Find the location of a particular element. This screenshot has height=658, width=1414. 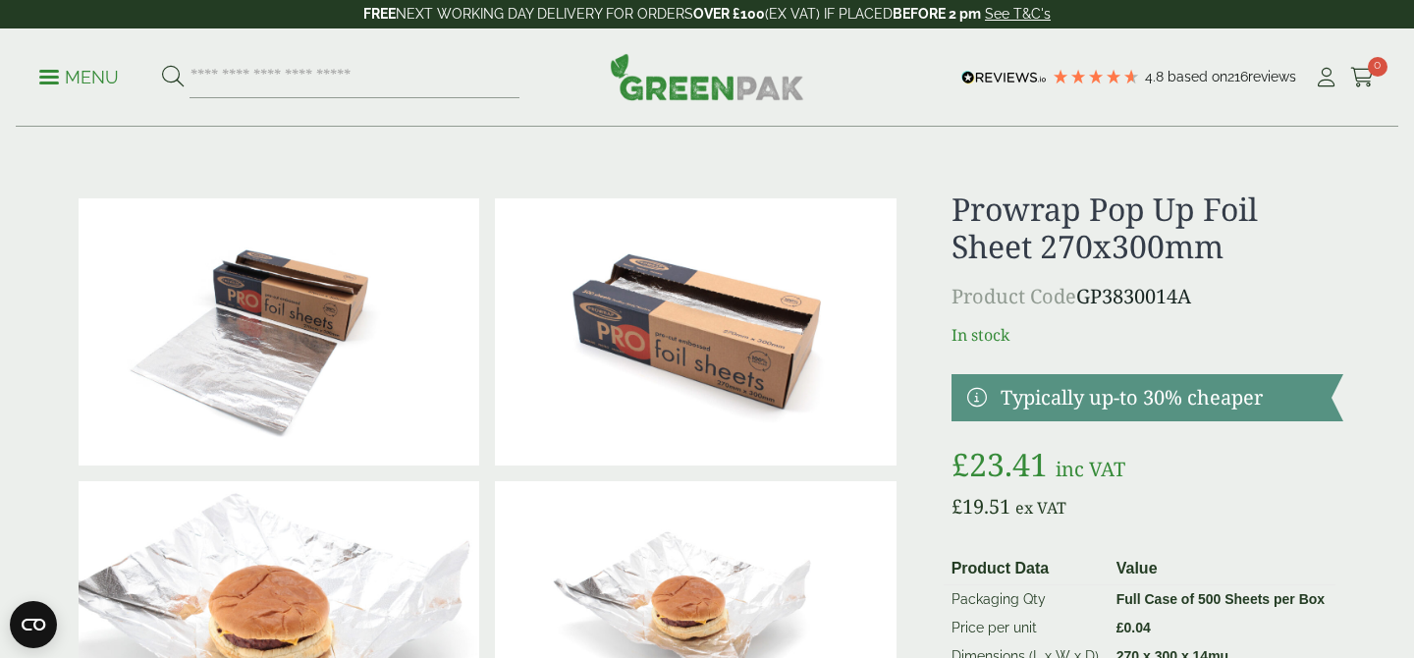

img: REVIEWS.io is located at coordinates (1004, 78).